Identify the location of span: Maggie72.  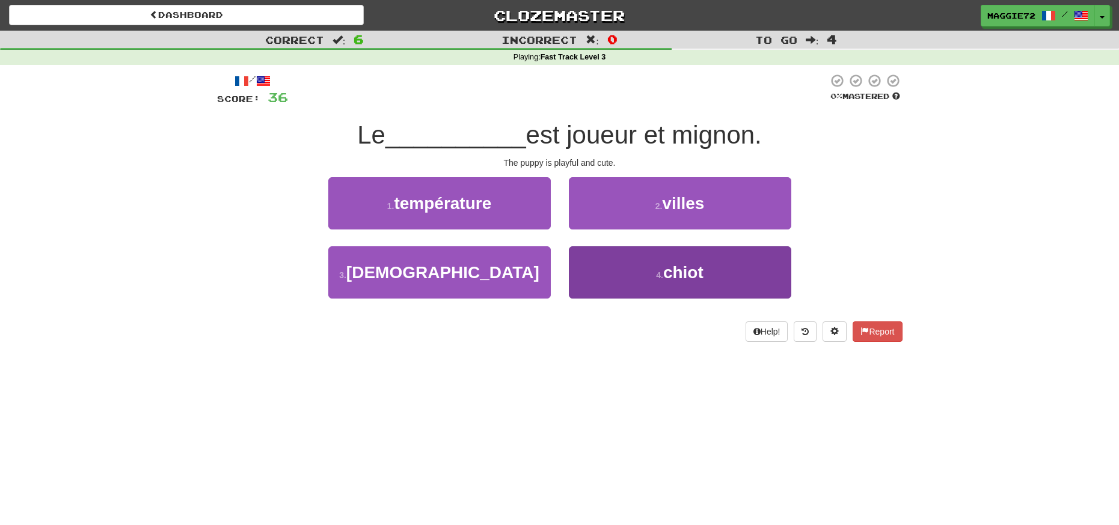
(1011, 16).